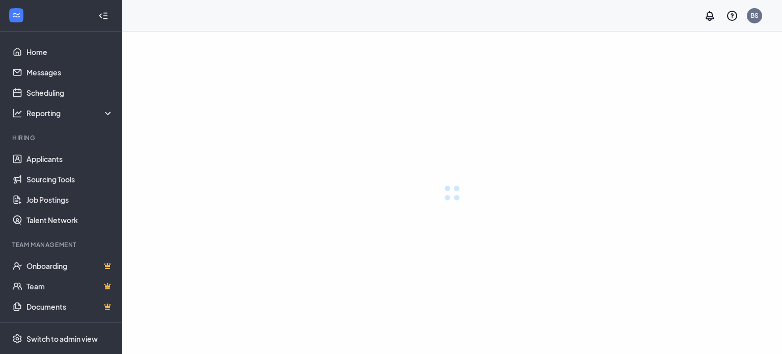  What do you see at coordinates (755, 15) in the screenshot?
I see `div: BS` at bounding box center [755, 15].